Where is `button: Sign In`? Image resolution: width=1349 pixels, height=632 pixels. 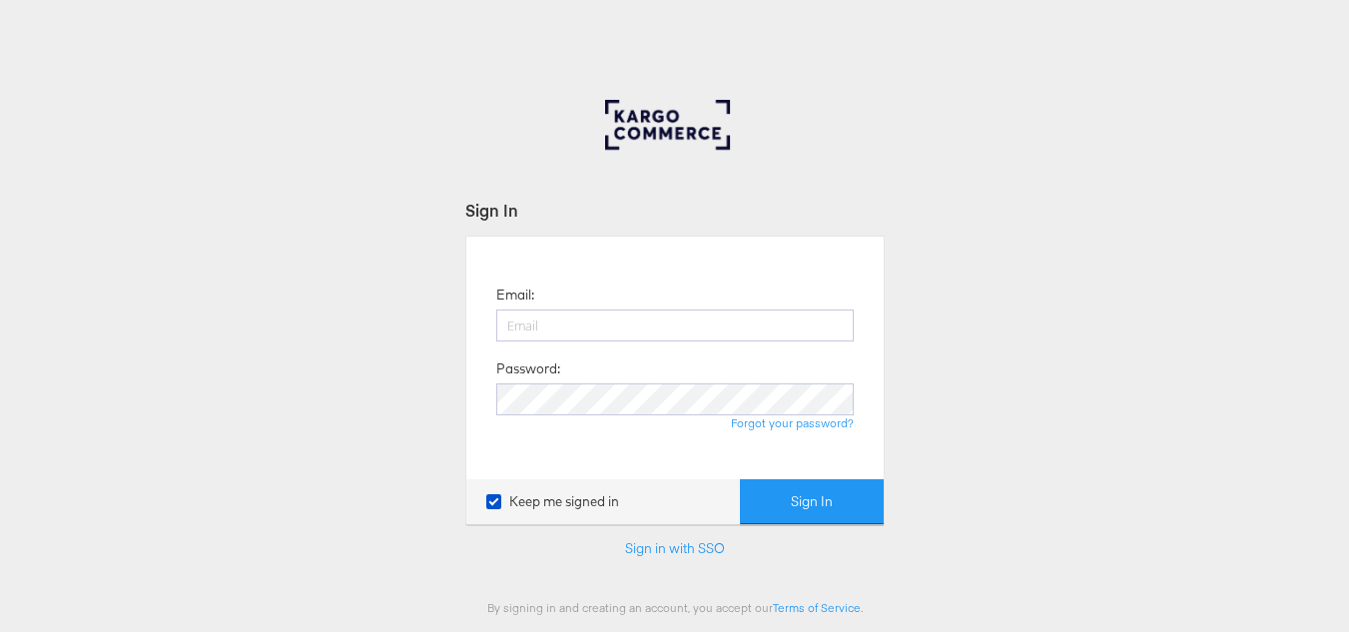 button: Sign In is located at coordinates (812, 501).